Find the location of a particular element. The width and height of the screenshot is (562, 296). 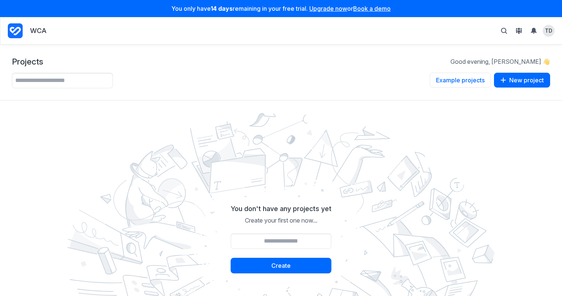

p: Create your first one now... is located at coordinates (281, 221).